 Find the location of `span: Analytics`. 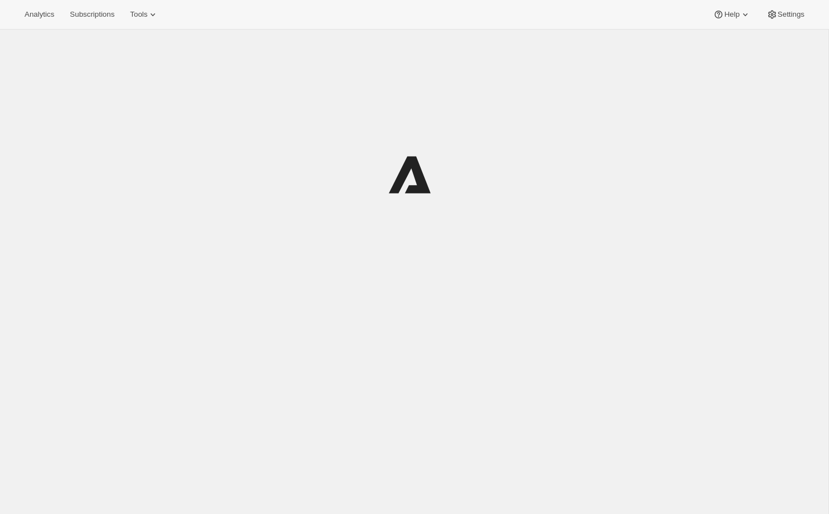

span: Analytics is located at coordinates (39, 15).